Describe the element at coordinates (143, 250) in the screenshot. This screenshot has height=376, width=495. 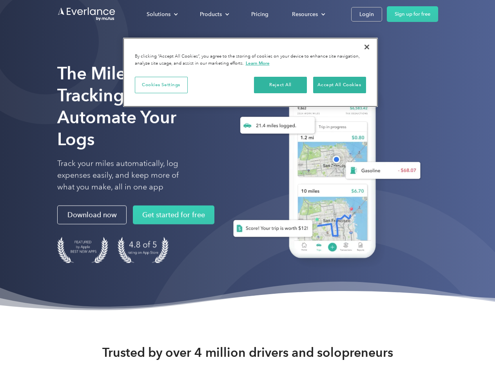
I see `img: 4.9 out of 5 stars on the app store` at that location.